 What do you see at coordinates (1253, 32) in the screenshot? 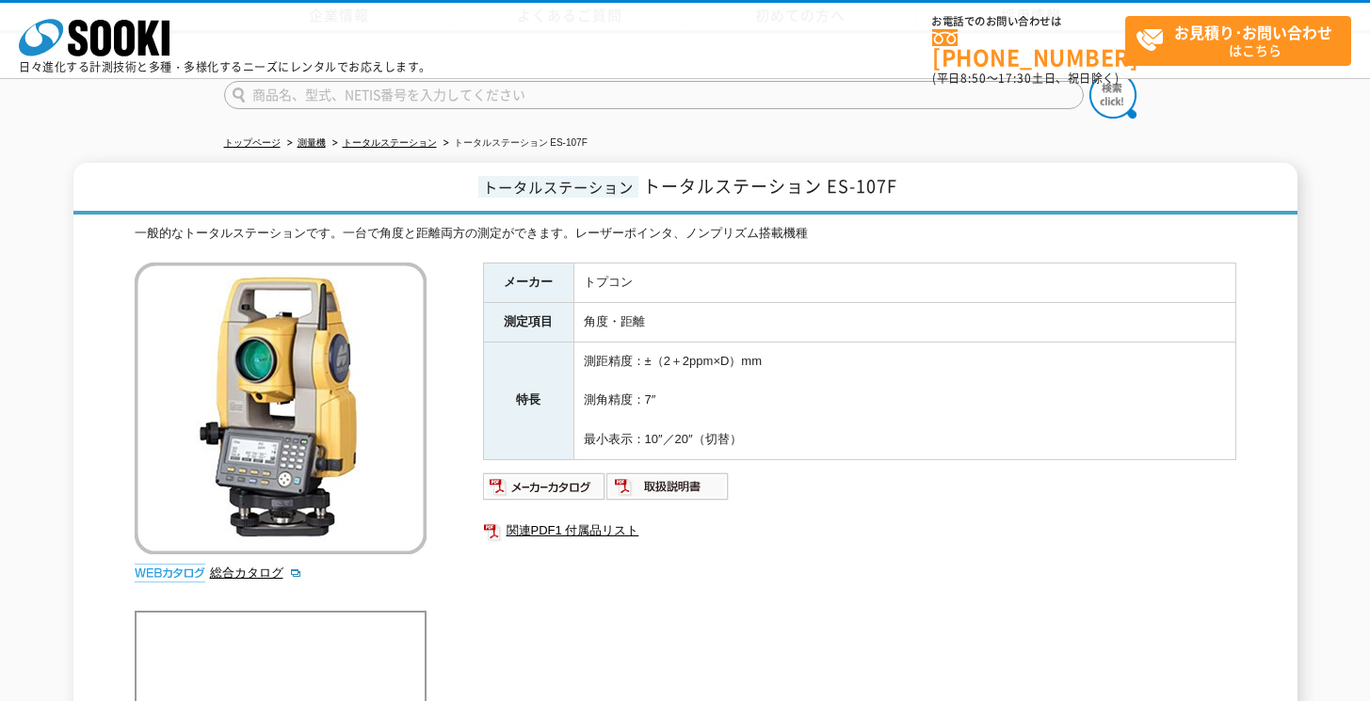
I see `strong: お見積り･お問い合わせ` at bounding box center [1253, 32].